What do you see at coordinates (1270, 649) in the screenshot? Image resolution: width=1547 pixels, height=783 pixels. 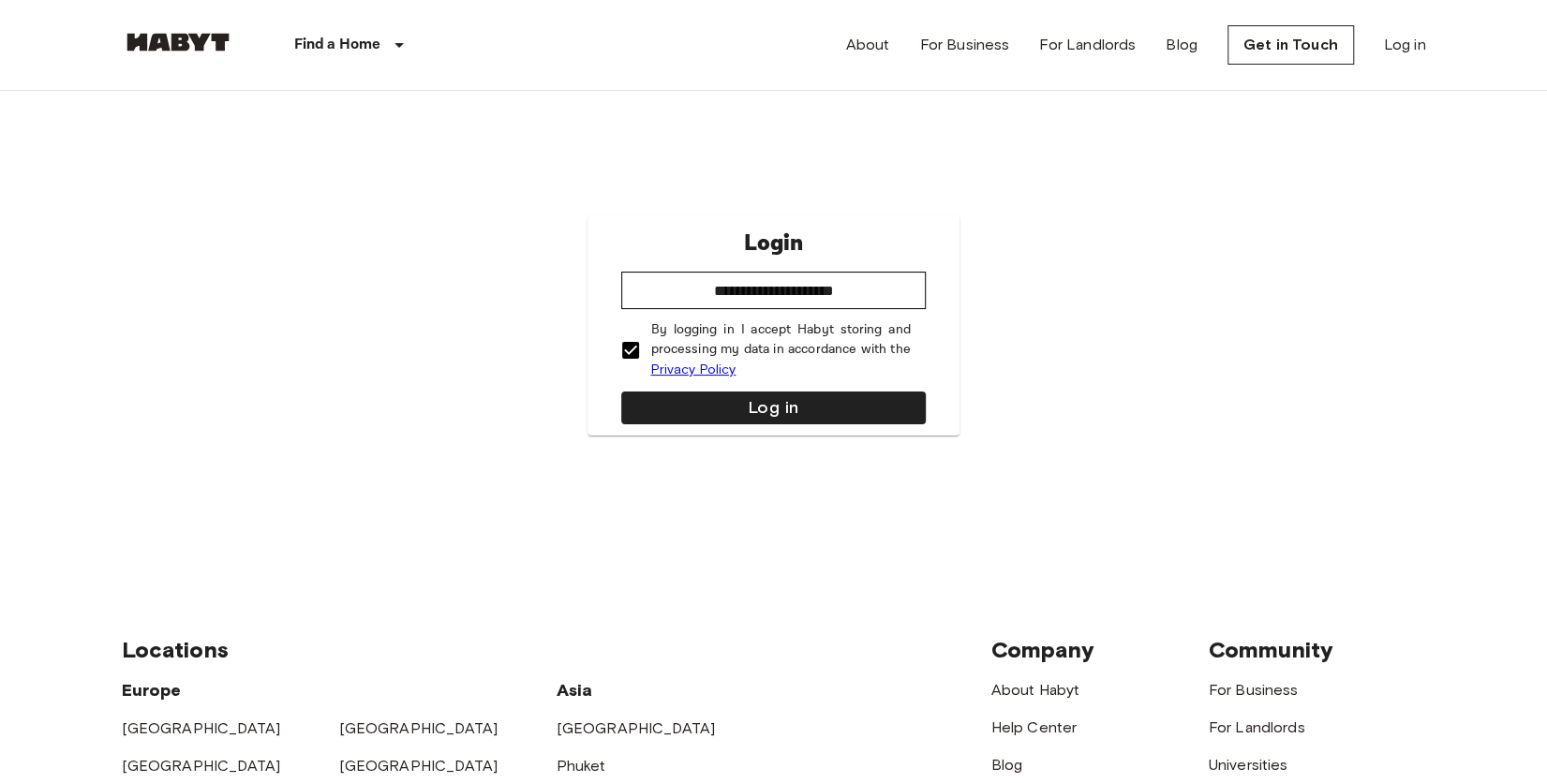 I see `span: Community` at bounding box center [1270, 649].